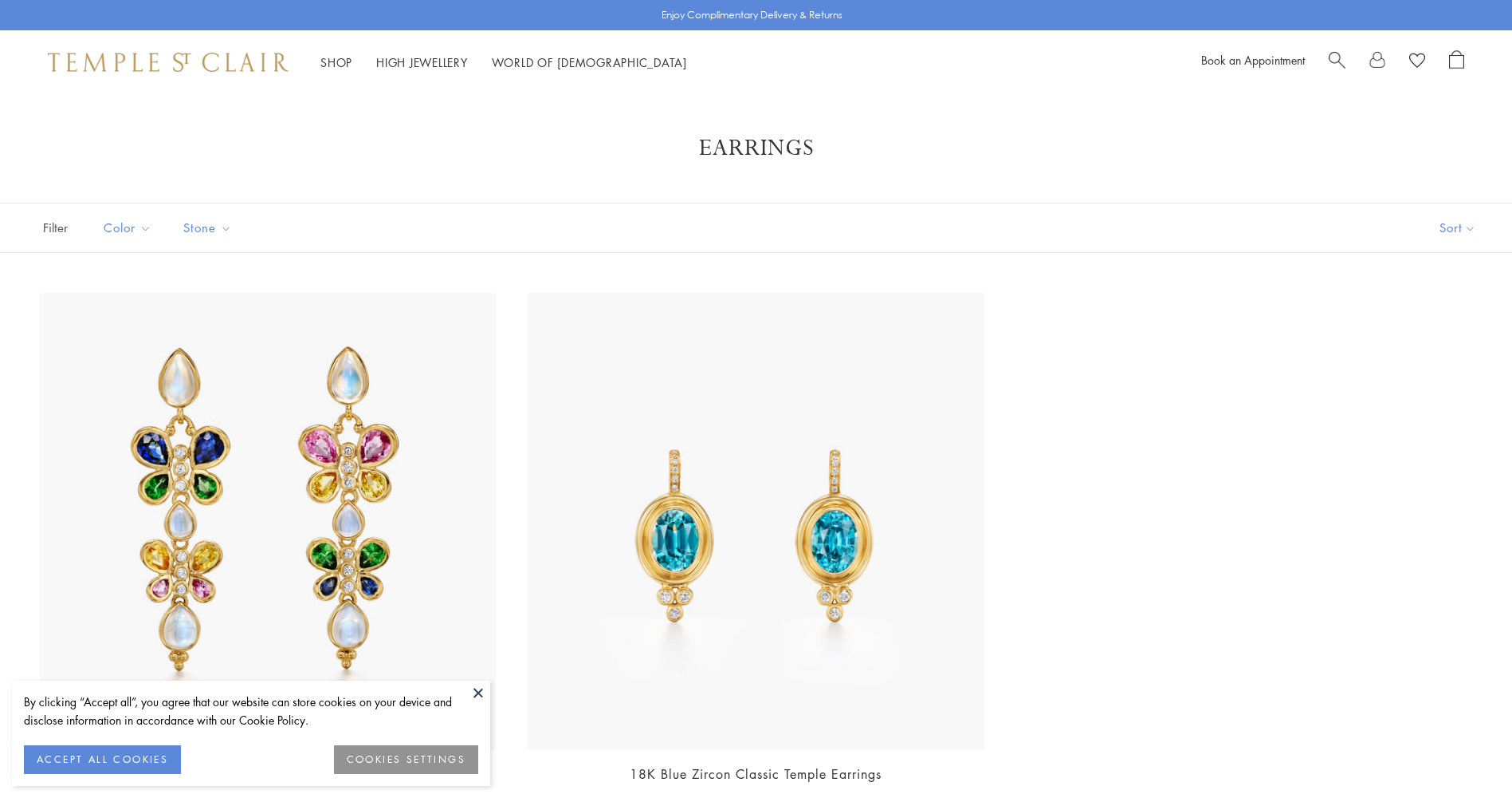 This screenshot has height=798, width=1512. What do you see at coordinates (1253, 60) in the screenshot?
I see `a: Book an Appointment` at bounding box center [1253, 60].